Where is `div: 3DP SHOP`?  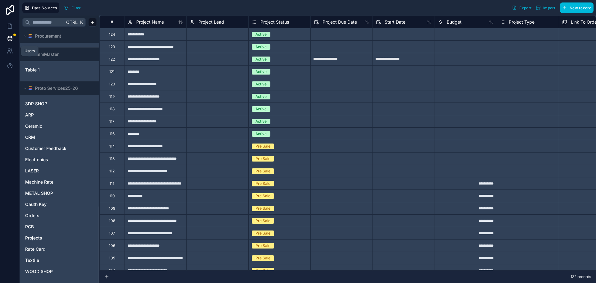 div: 3DP SHOP is located at coordinates (60, 104).